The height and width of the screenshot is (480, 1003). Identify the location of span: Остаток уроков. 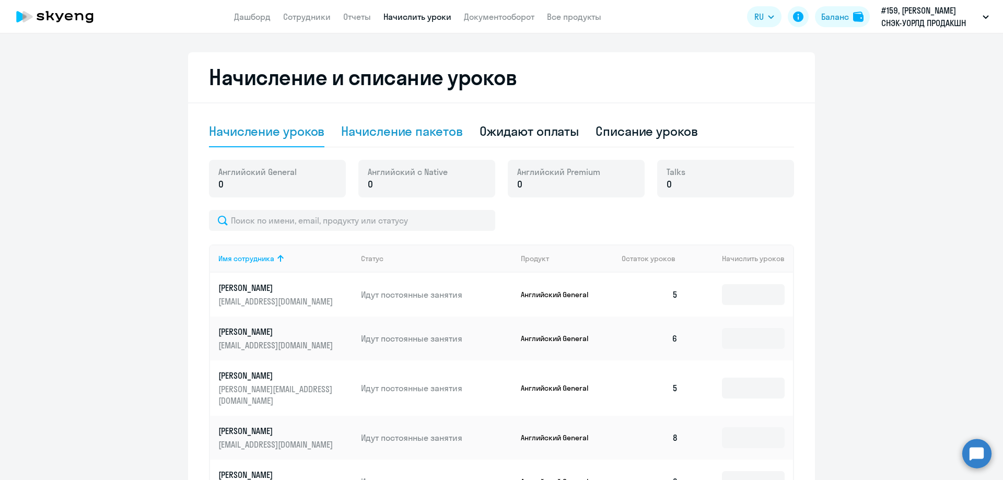
(648, 259).